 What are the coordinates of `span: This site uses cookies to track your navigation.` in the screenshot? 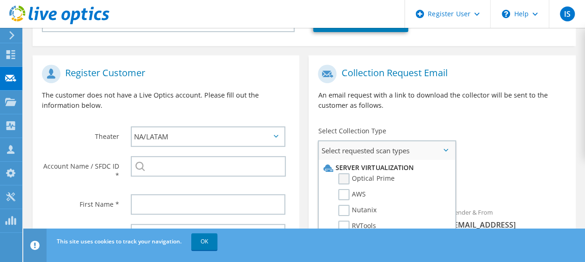 It's located at (119, 241).